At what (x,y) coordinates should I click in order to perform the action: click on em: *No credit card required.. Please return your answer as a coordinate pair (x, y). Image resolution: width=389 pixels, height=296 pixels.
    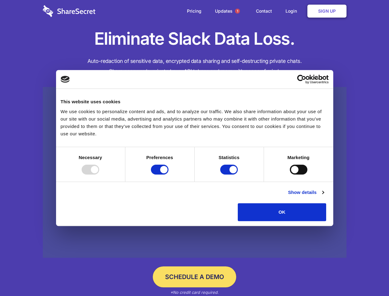
    Looking at the image, I should click on (194, 292).